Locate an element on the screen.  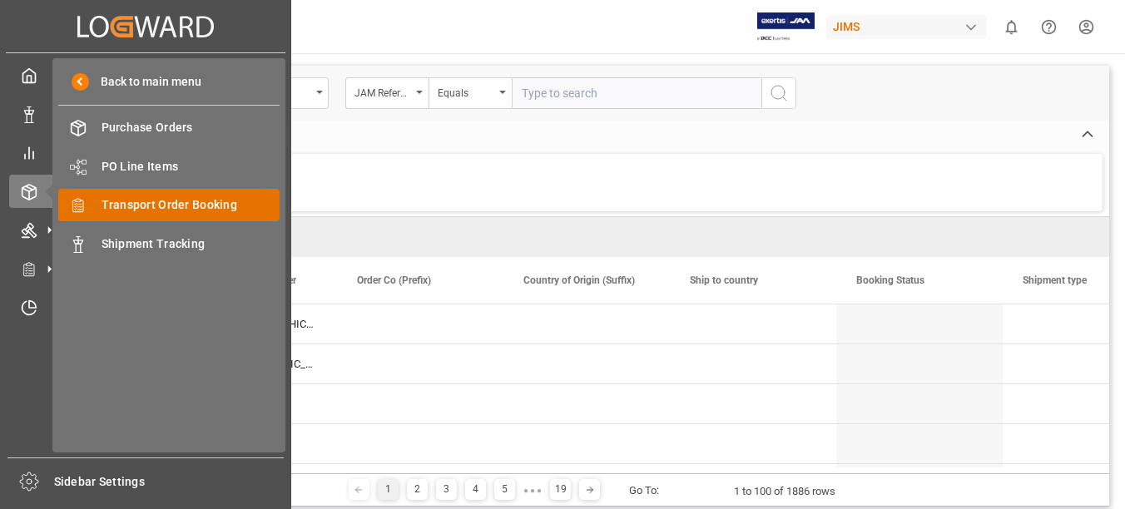
button: search button is located at coordinates (779, 93).